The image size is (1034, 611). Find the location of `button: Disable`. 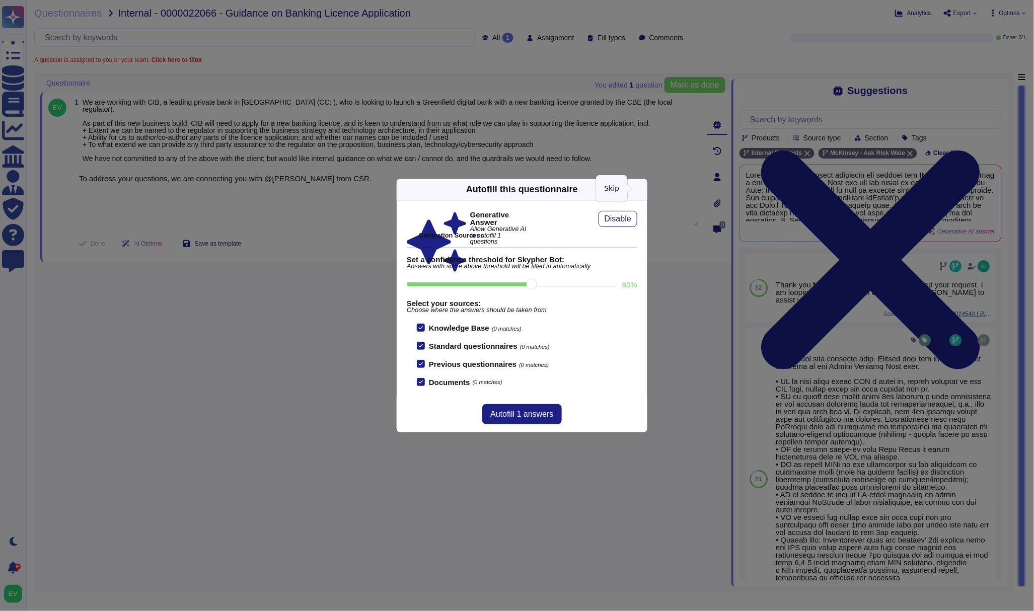

button: Disable is located at coordinates (618, 219).